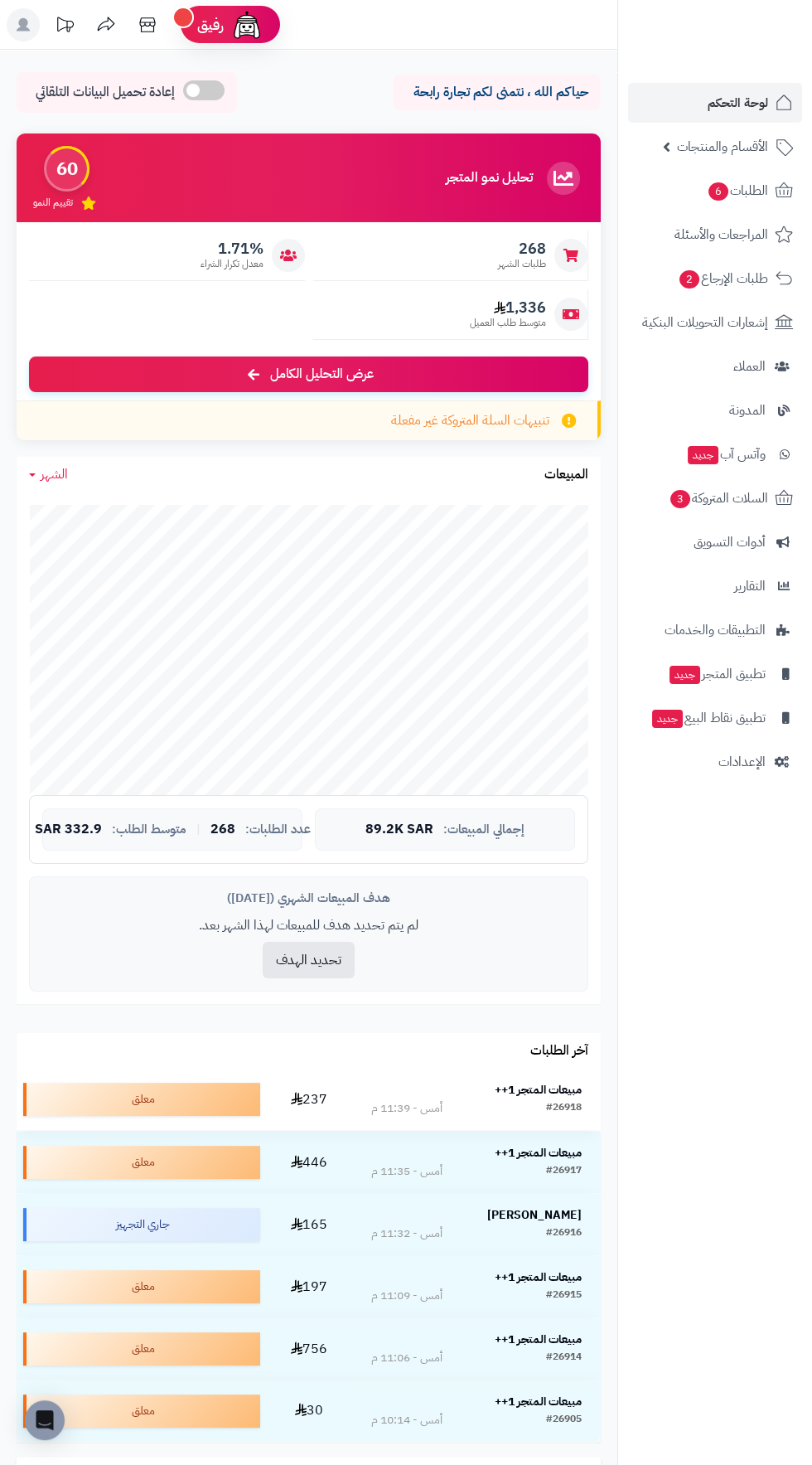  What do you see at coordinates (715, 762) in the screenshot?
I see `a: الإعدادات` at bounding box center [715, 762].